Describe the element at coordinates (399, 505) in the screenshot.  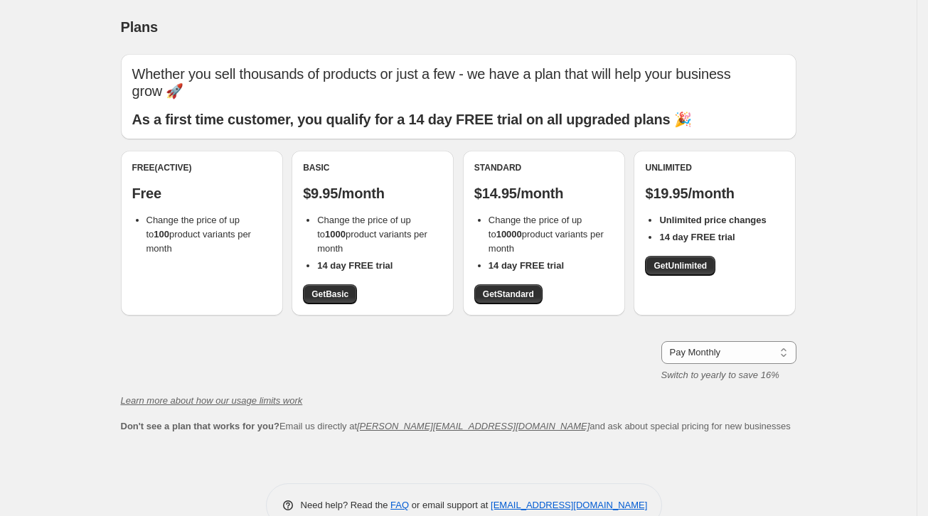
I see `a: FAQ` at that location.